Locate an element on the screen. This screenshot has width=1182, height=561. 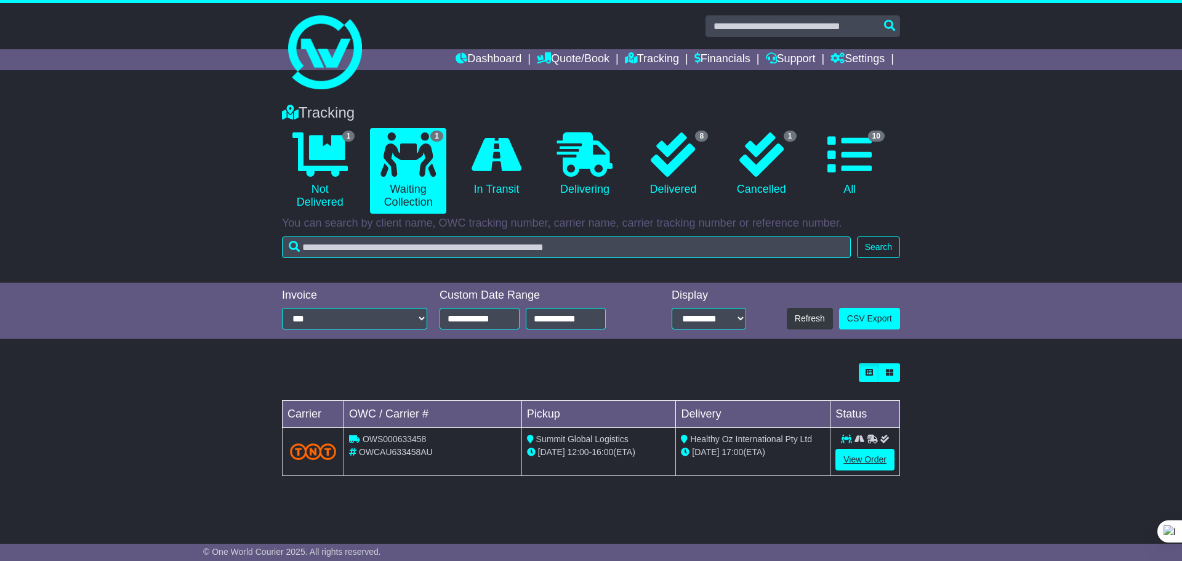
div: Custom Date Range is located at coordinates (538, 295).